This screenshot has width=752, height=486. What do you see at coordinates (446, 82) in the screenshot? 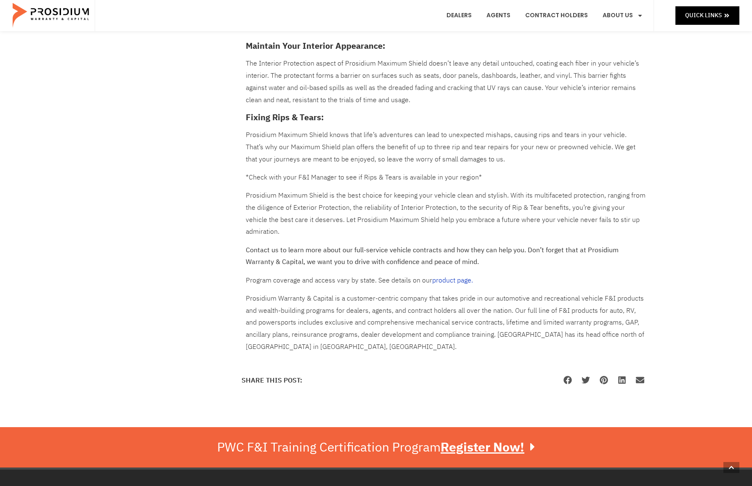
I see `p: The Interior Protection aspect of Prosidium Maximum Shield doesn’t leave any detail untouched, co...` at bounding box center [446, 82].